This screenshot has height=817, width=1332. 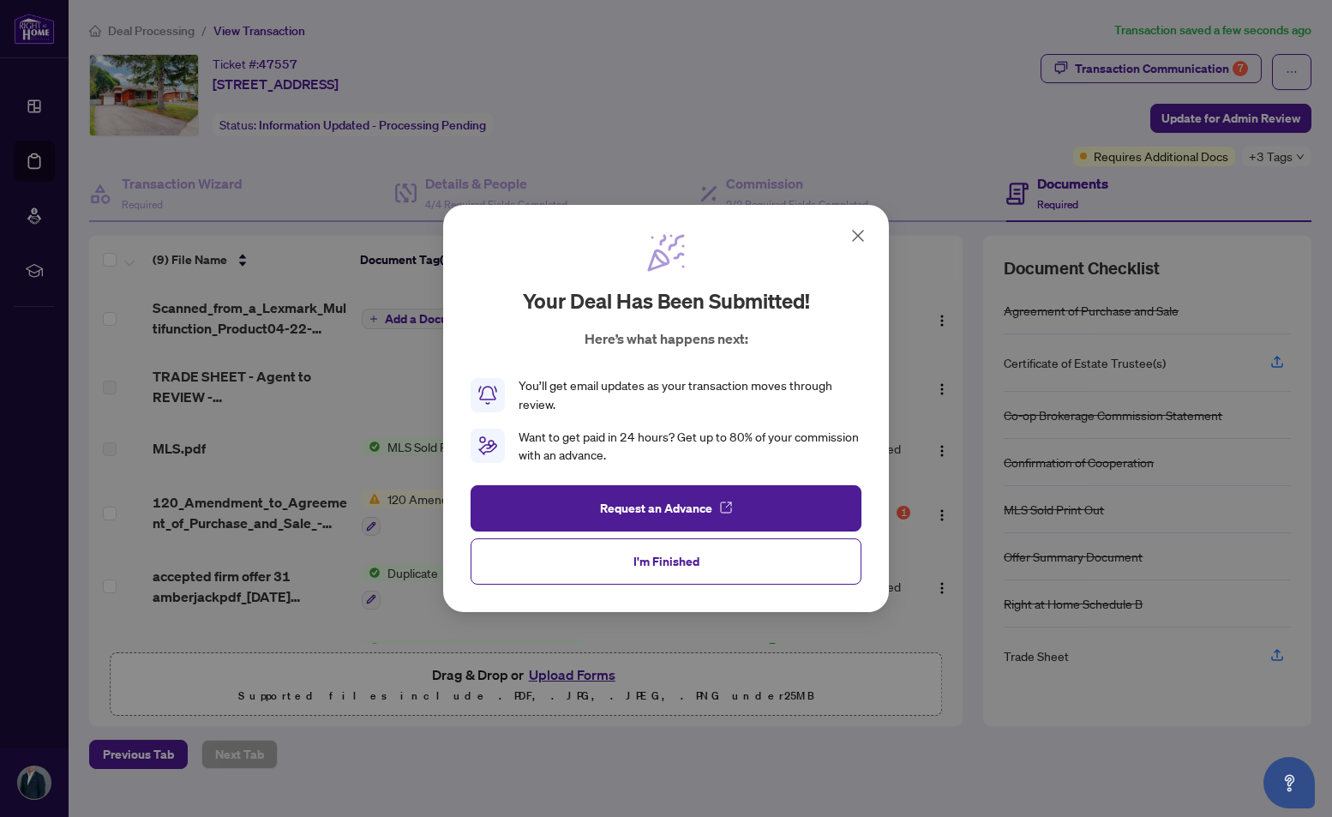 What do you see at coordinates (666, 562) in the screenshot?
I see `button: I'm Finished` at bounding box center [666, 562].